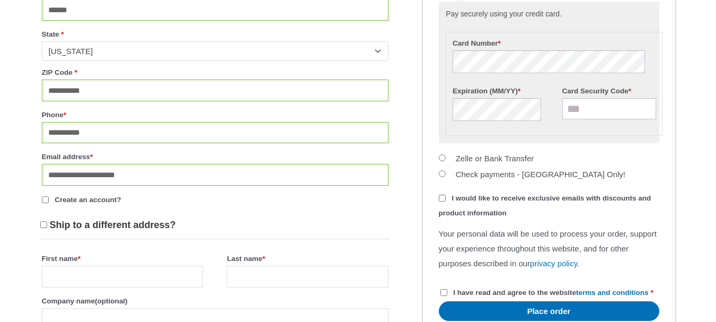  What do you see at coordinates (612, 292) in the screenshot?
I see `a: terms and conditions` at bounding box center [612, 292].